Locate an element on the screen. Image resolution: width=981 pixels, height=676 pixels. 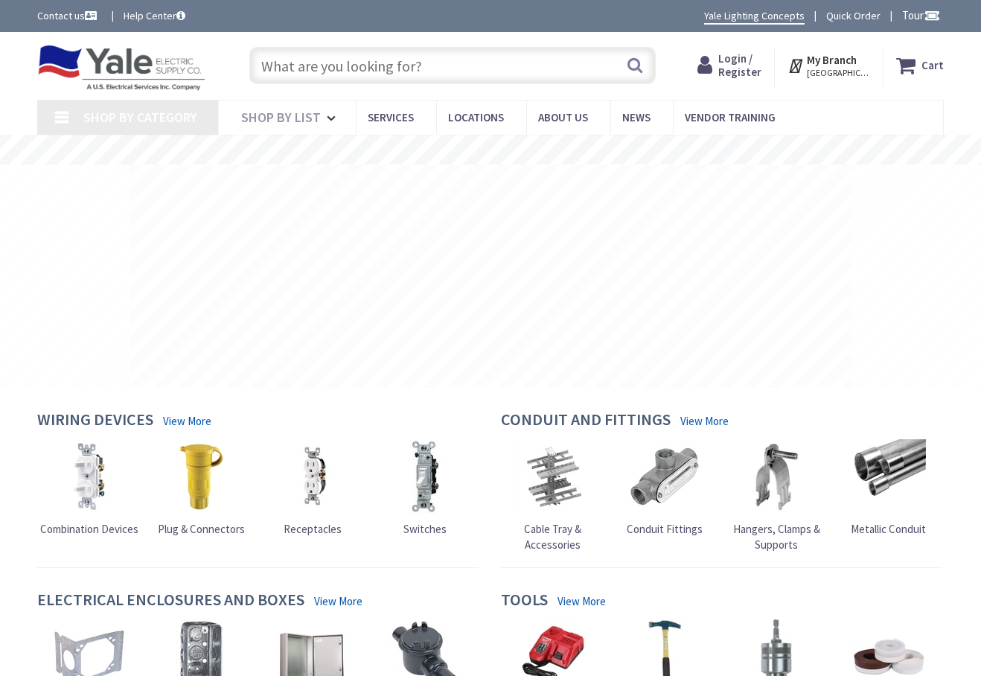
span: Cable Tray & Accessories is located at coordinates (552, 536).